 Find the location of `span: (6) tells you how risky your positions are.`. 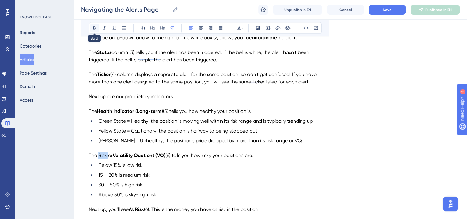

span: (6) tells you how risky your positions are. is located at coordinates (209, 155).